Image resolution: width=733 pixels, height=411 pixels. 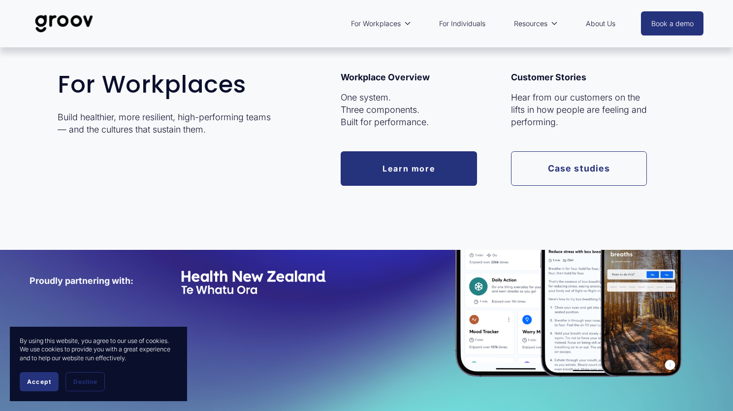 What do you see at coordinates (549, 77) in the screenshot?
I see `strong: Customer Stories` at bounding box center [549, 77].